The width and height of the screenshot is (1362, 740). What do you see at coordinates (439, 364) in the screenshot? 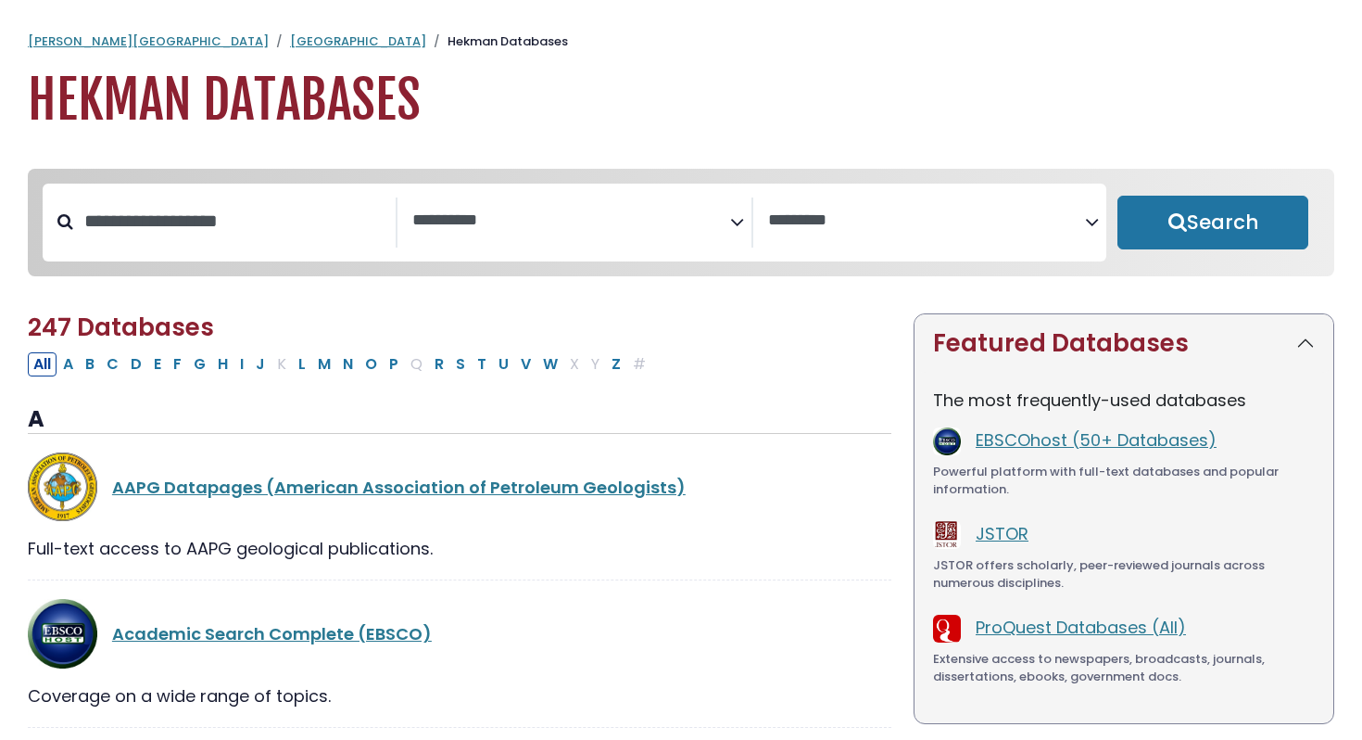
I see `button: Filter Results R` at bounding box center [439, 364].